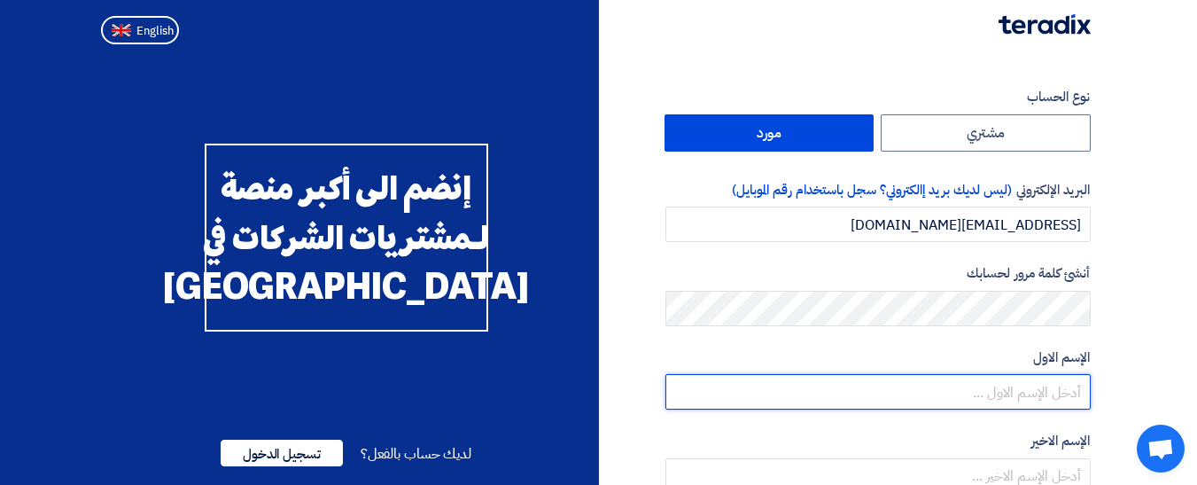 Image resolution: width=1197 pixels, height=485 pixels. I want to click on a: تسجيل الدخول, so click(282, 454).